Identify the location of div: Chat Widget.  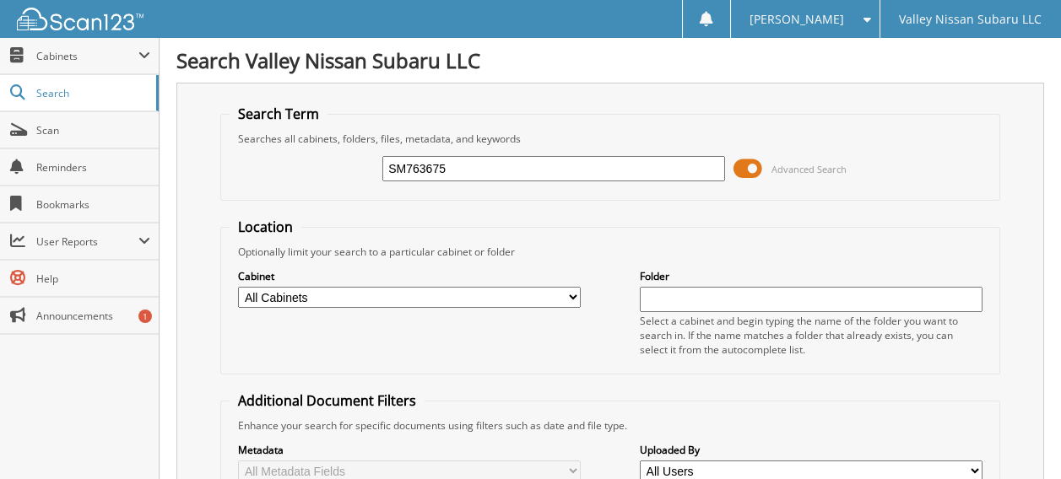
(1019, 439).